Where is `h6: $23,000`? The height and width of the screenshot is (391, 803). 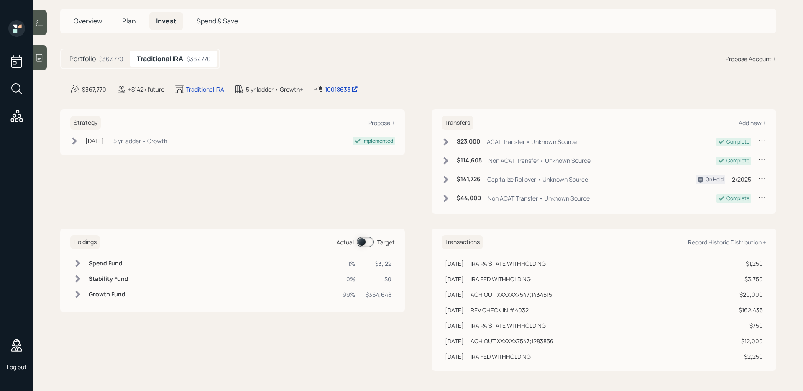 h6: $23,000 is located at coordinates (469, 141).